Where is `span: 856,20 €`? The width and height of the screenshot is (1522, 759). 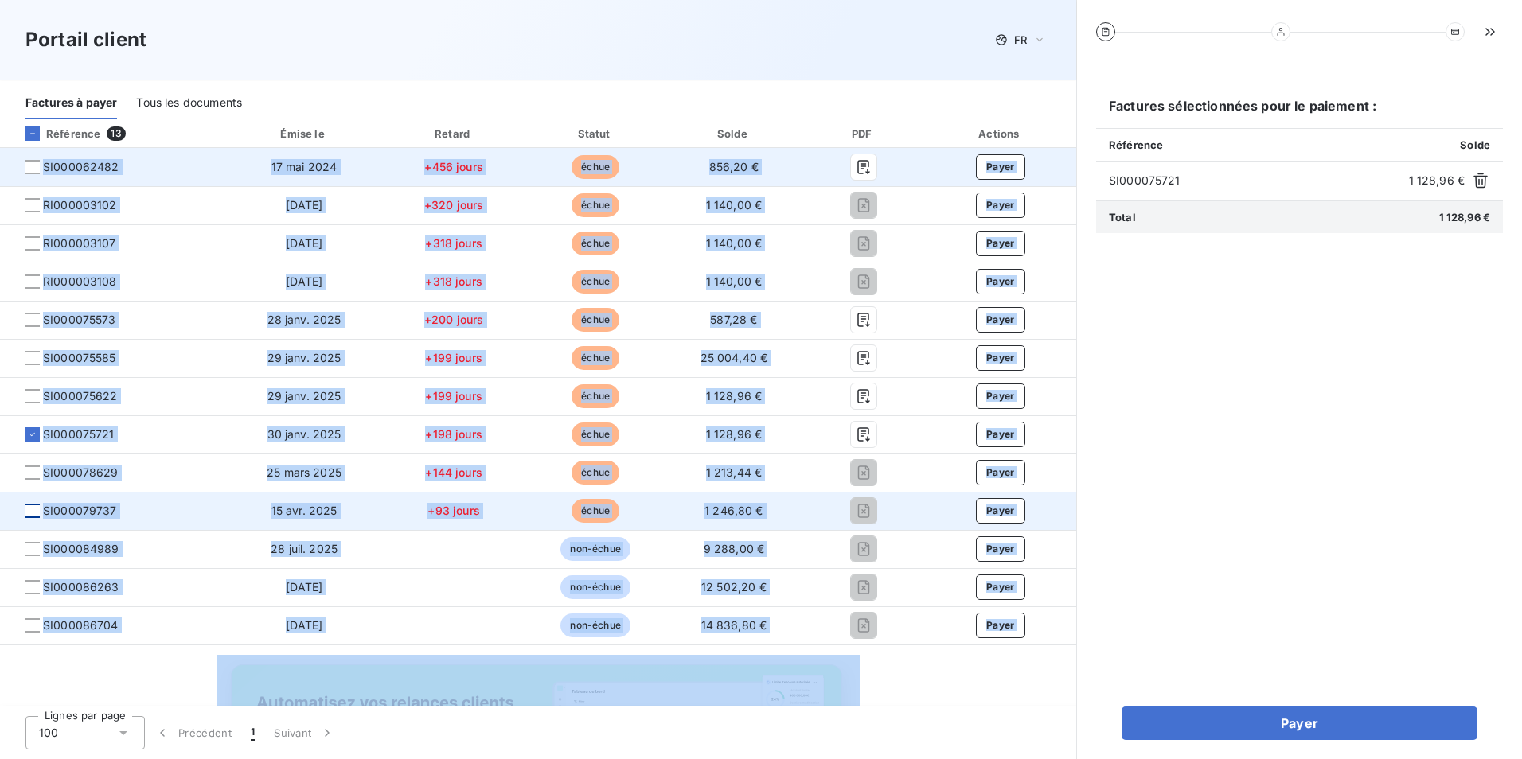 span: 856,20 € is located at coordinates (734, 166).